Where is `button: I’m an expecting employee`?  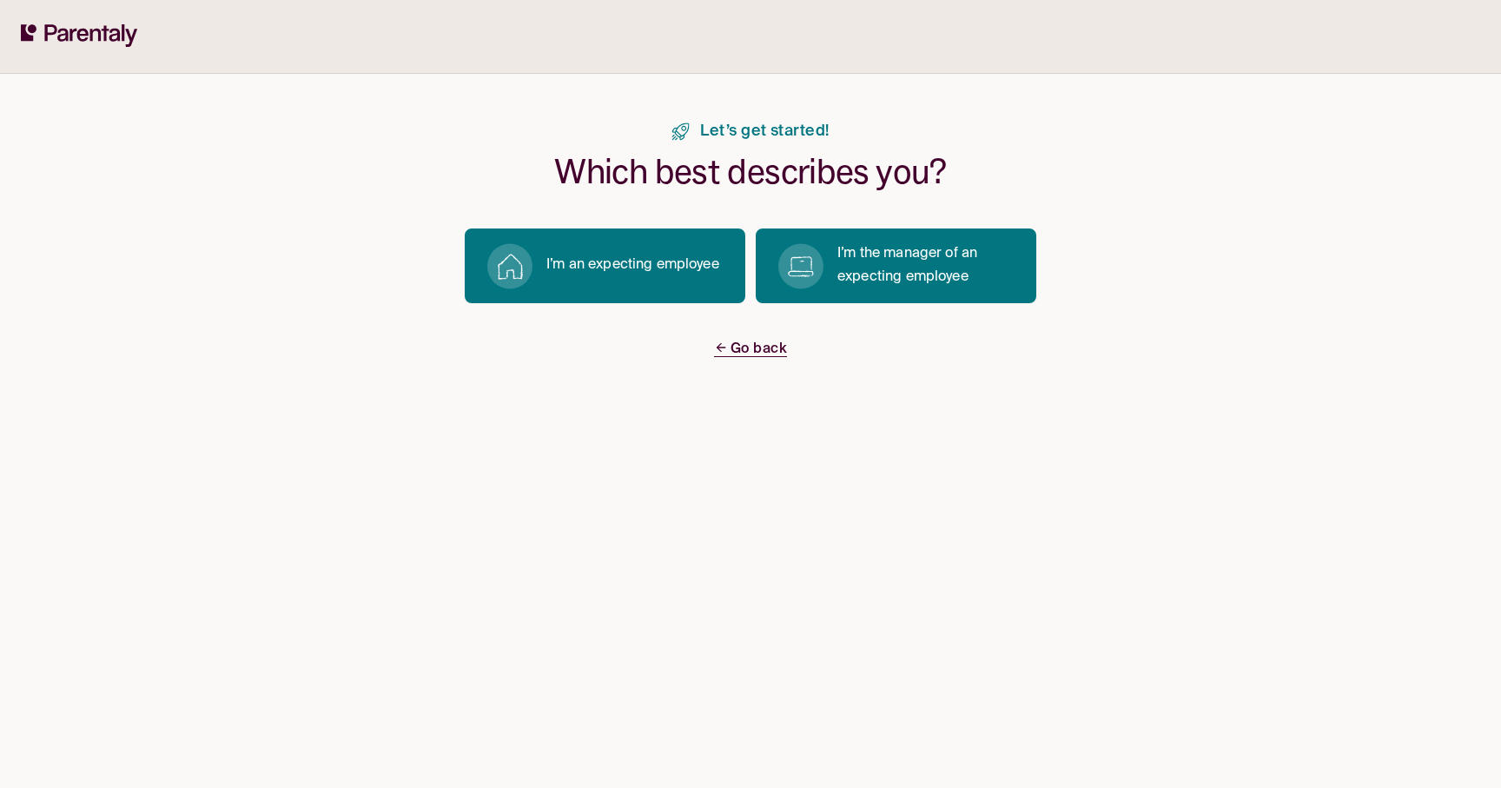
button: I’m an expecting employee is located at coordinates (604, 266).